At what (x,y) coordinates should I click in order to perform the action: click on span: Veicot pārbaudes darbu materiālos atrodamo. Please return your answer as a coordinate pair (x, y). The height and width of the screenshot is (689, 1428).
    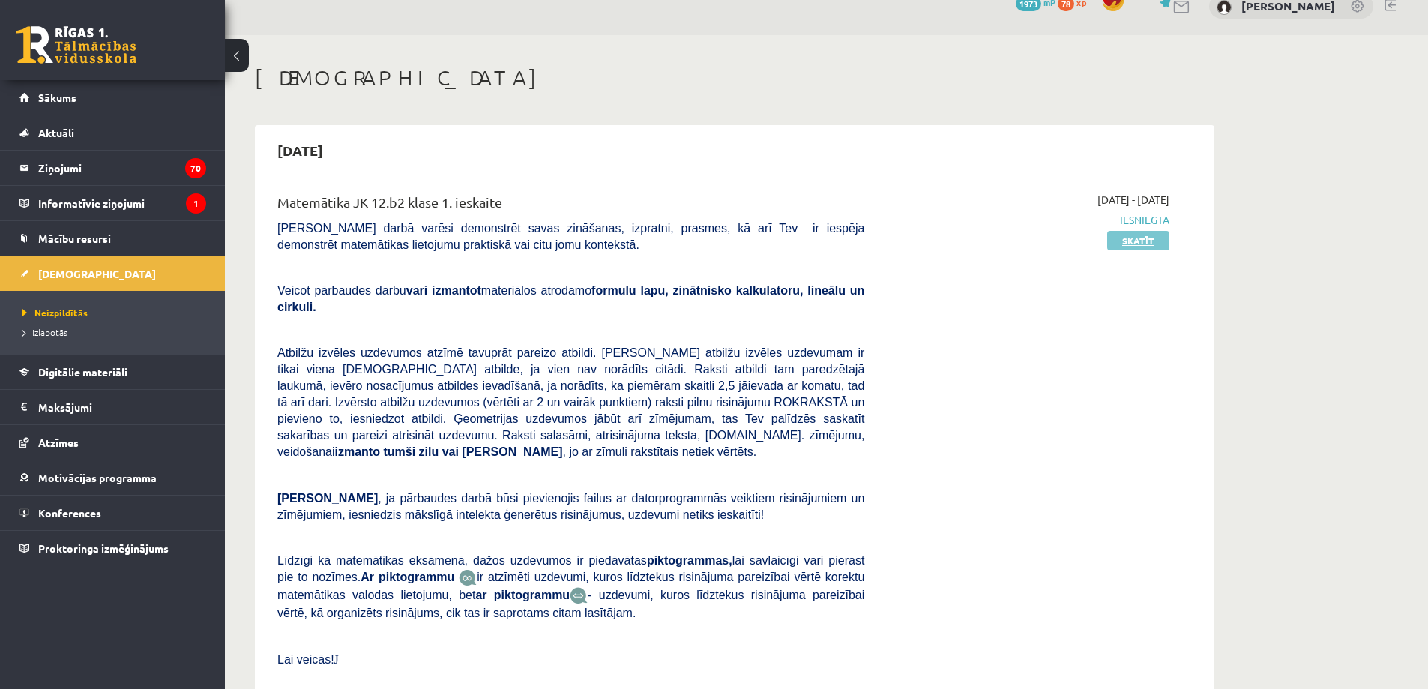
    Looking at the image, I should click on (571, 298).